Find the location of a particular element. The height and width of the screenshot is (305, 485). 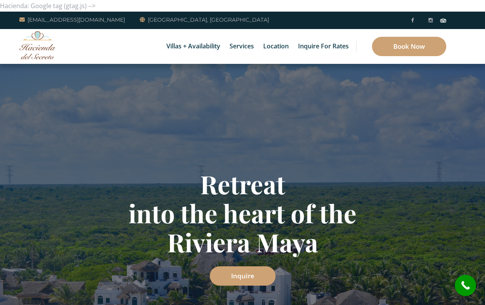

a: Inquire for Rates is located at coordinates (323, 46).